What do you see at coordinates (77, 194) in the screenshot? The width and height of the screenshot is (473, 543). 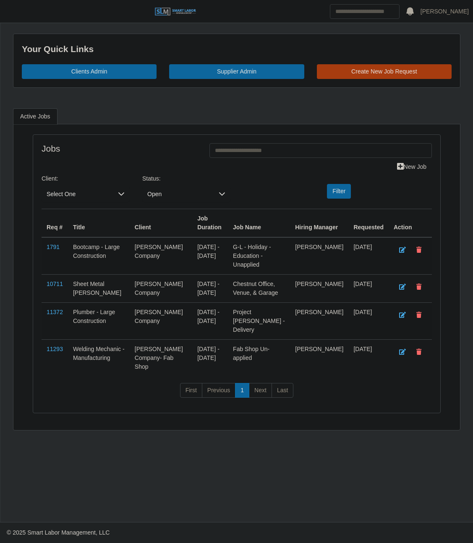 I see `span: Select One` at bounding box center [77, 194].